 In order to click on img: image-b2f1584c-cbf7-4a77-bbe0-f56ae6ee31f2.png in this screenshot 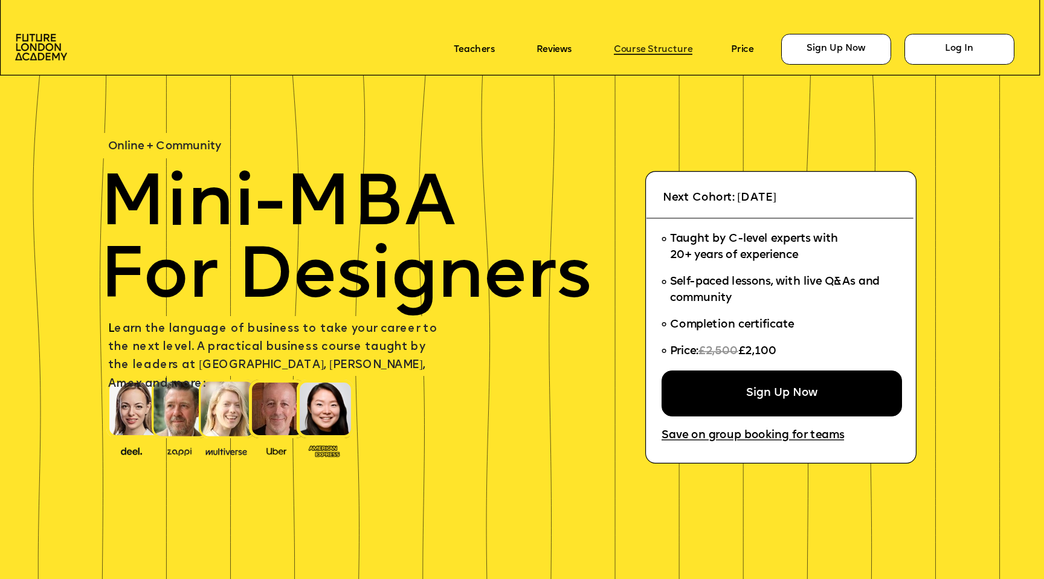, I will do `click(179, 450)`.